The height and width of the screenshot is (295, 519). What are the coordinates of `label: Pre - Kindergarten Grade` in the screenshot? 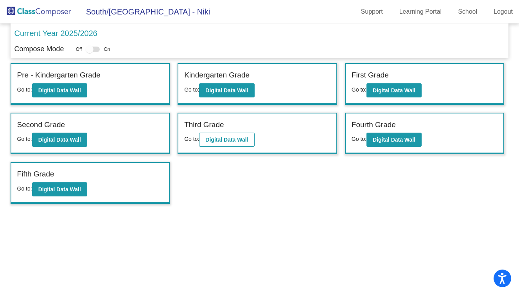 It's located at (59, 75).